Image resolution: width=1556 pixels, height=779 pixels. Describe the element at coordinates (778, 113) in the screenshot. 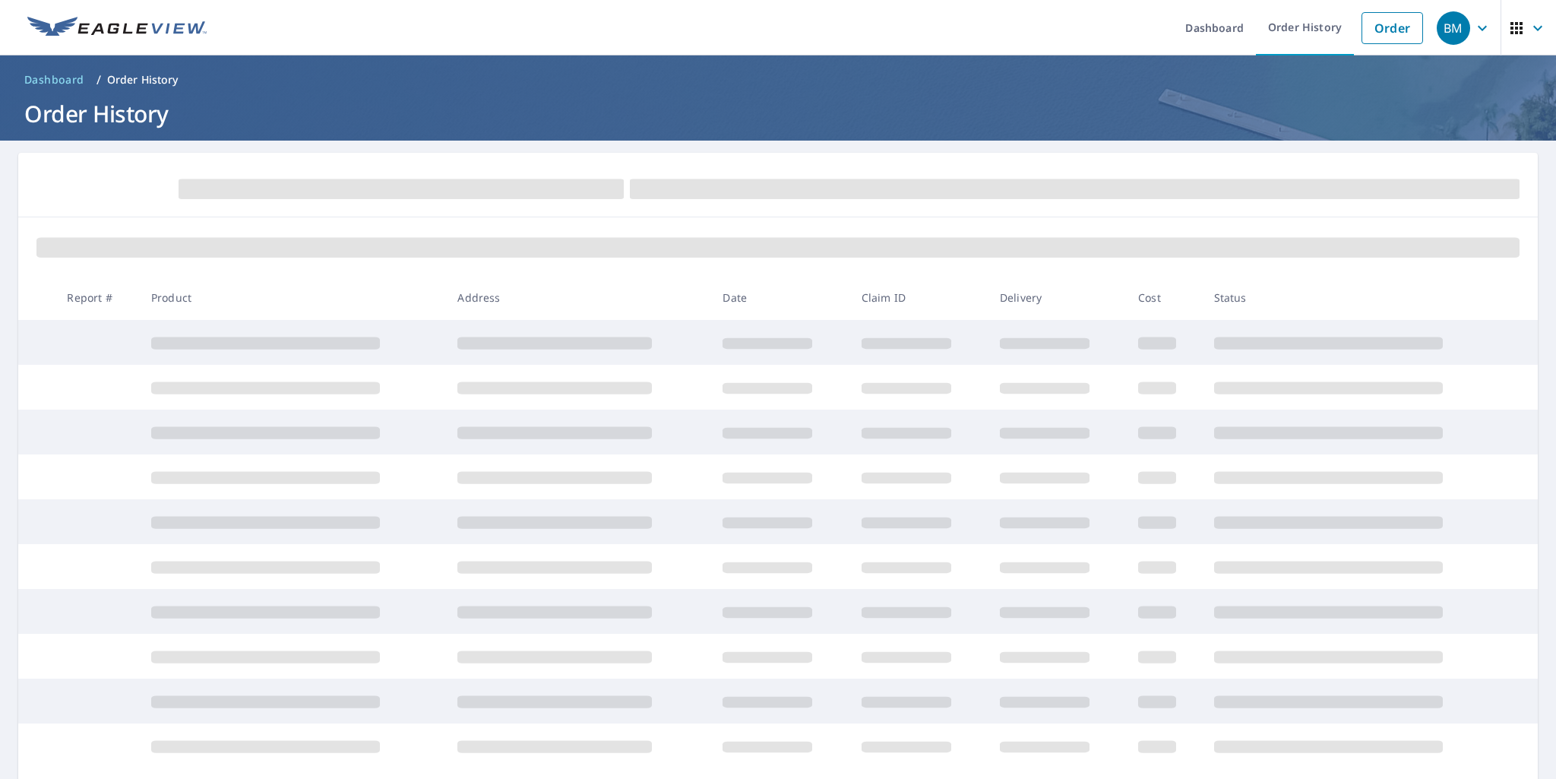

I see `h1: Order History` at that location.